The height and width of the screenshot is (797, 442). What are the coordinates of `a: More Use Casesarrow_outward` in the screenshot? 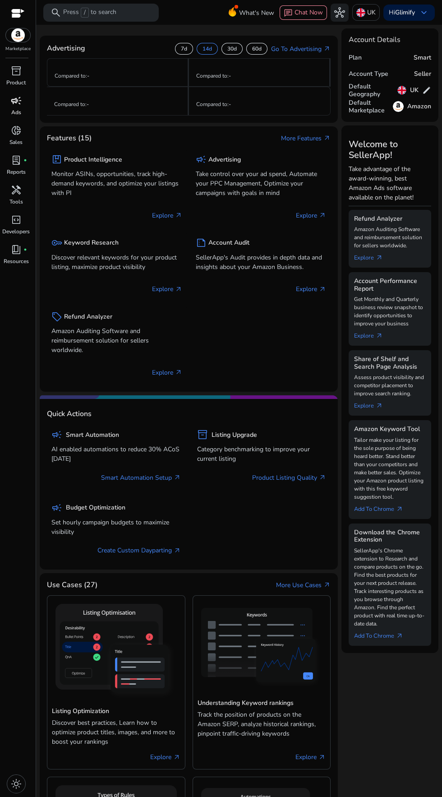 It's located at (303, 585).